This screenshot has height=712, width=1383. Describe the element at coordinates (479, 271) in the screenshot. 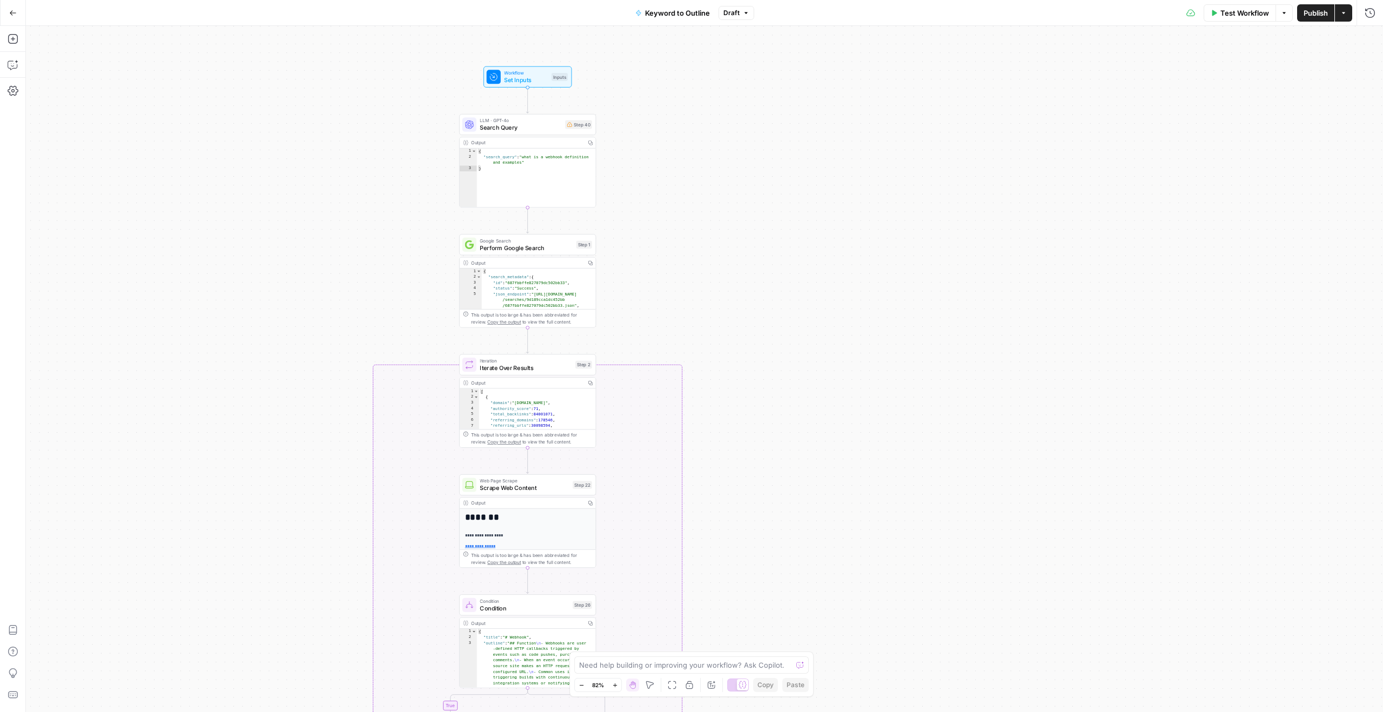

I see `span: Toggle code folding, rows 1 through 117` at that location.